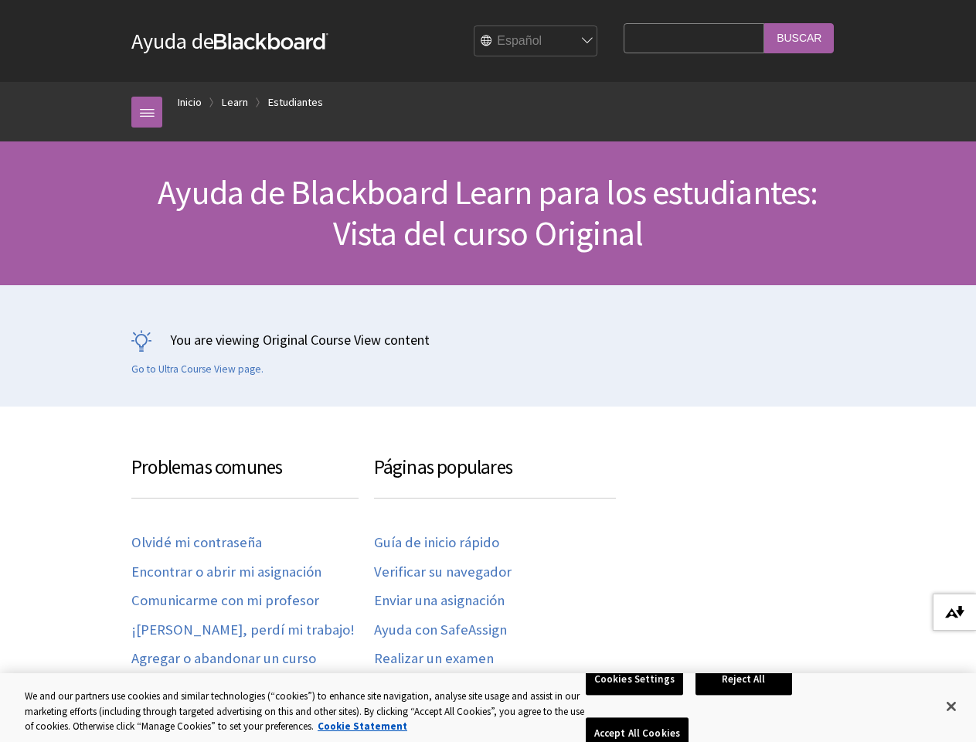 This screenshot has width=976, height=742. What do you see at coordinates (443, 572) in the screenshot?
I see `a: Verificar su navegador` at bounding box center [443, 572].